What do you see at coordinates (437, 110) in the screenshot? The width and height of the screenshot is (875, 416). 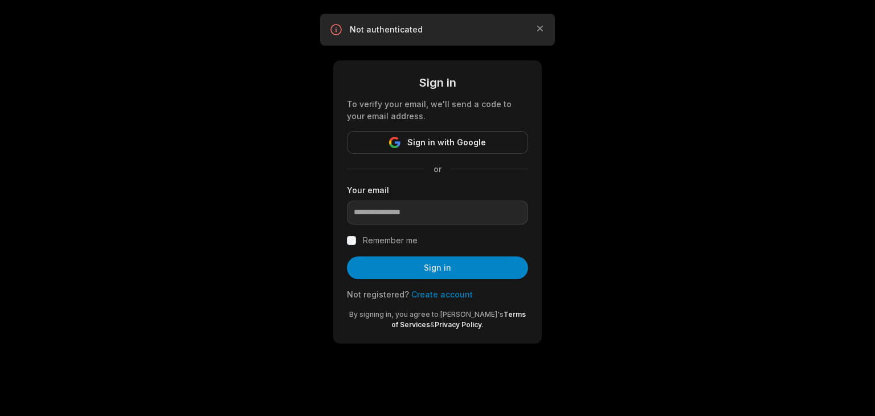 I see `div: To verify your email, we'll send a code to your email address.` at bounding box center [437, 110].